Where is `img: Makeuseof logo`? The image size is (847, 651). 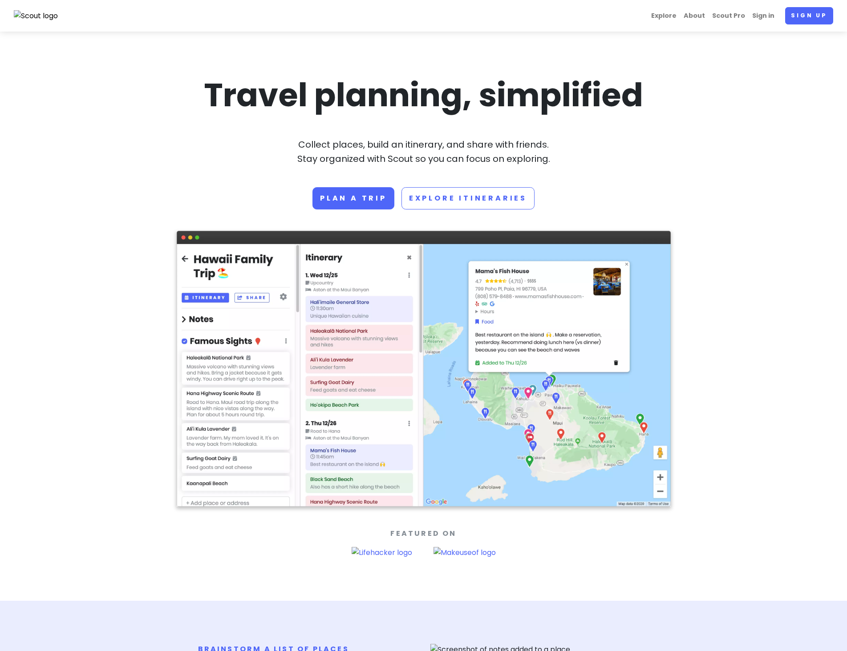
img: Makeuseof logo is located at coordinates (465, 553).